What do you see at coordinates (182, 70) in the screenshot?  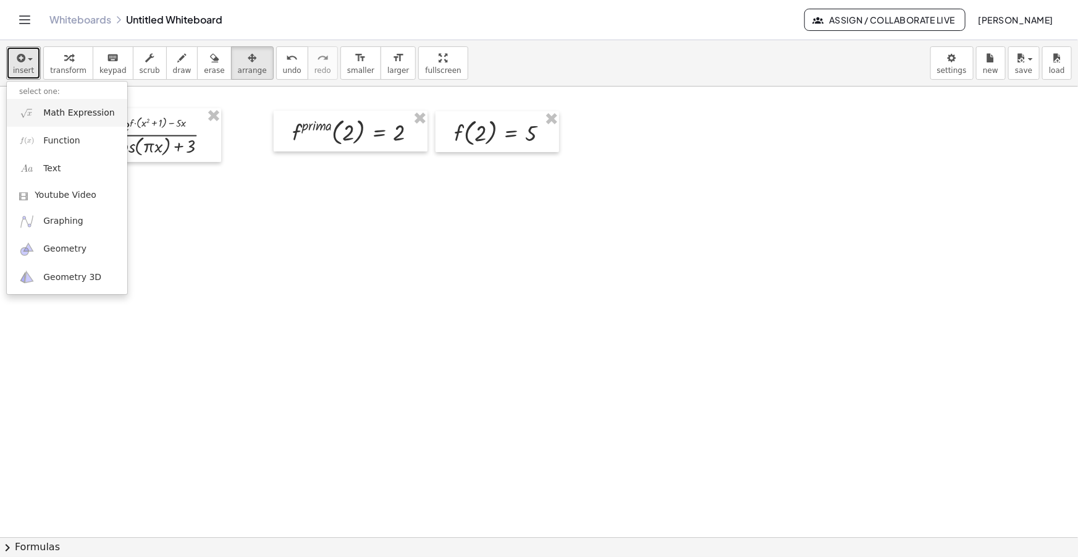 I see `span: draw` at bounding box center [182, 70].